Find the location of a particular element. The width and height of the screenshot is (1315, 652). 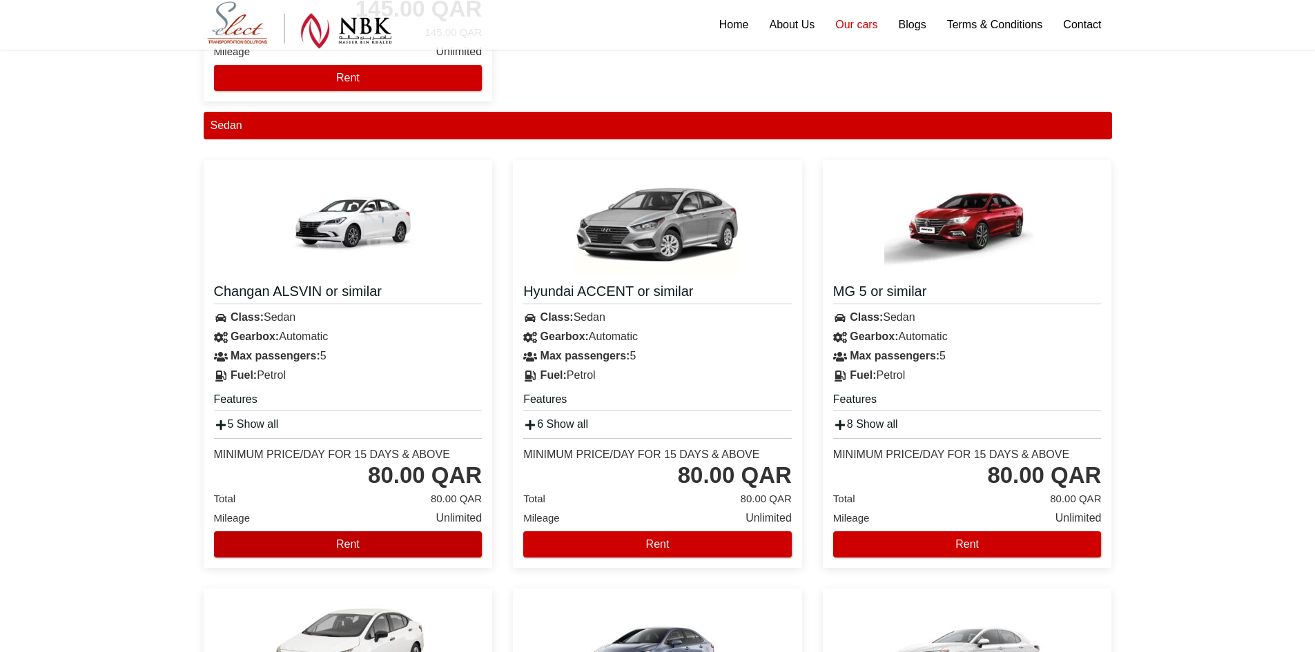

a: MG 5 or similar is located at coordinates (967, 293).